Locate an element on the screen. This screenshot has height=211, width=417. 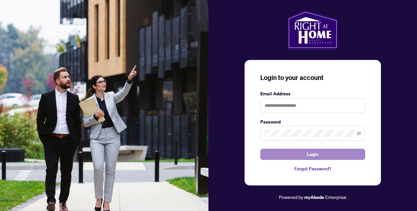
span: Powered by is located at coordinates (291, 197).